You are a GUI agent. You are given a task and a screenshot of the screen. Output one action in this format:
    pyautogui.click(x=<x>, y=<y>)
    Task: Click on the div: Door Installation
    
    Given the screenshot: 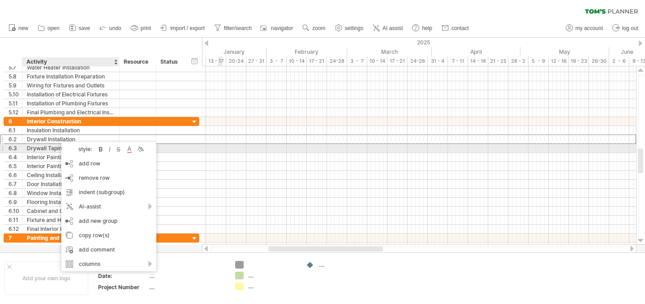 What is the action you would take?
    pyautogui.click(x=71, y=184)
    